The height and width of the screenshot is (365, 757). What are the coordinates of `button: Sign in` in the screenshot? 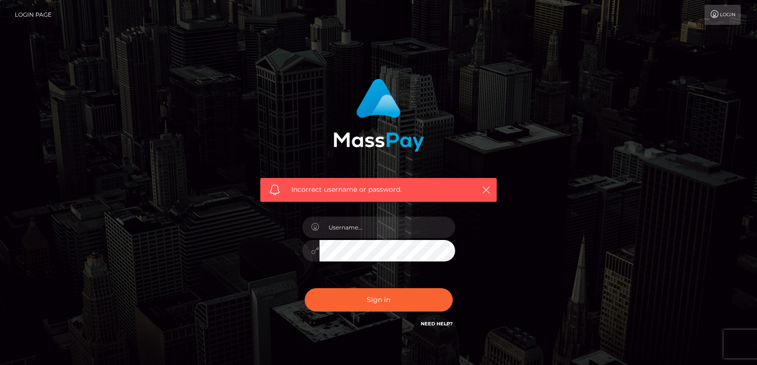 It's located at (379, 300).